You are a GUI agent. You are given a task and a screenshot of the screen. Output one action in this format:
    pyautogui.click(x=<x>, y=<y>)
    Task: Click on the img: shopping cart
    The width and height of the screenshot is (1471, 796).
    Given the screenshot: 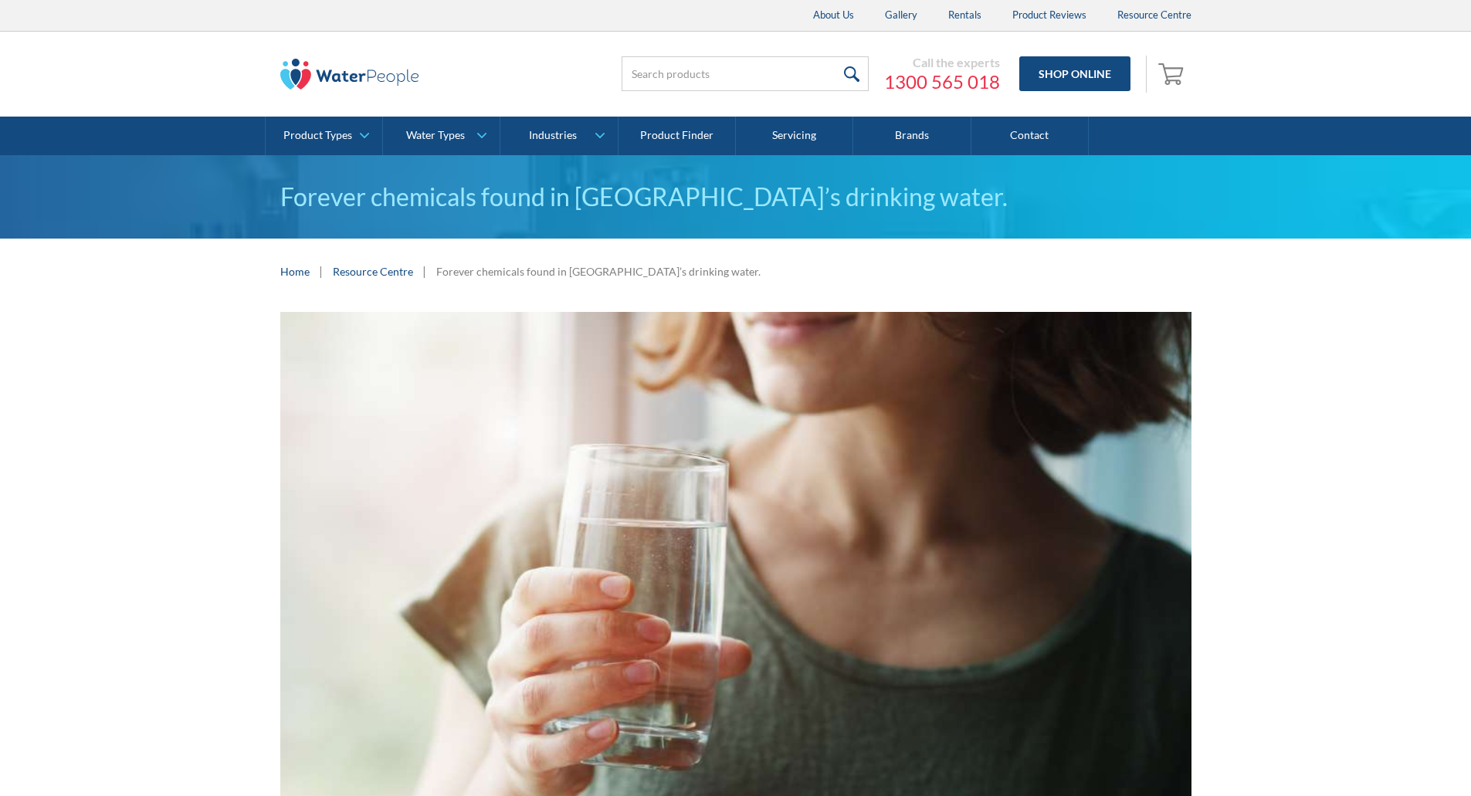 What is the action you would take?
    pyautogui.click(x=1173, y=73)
    